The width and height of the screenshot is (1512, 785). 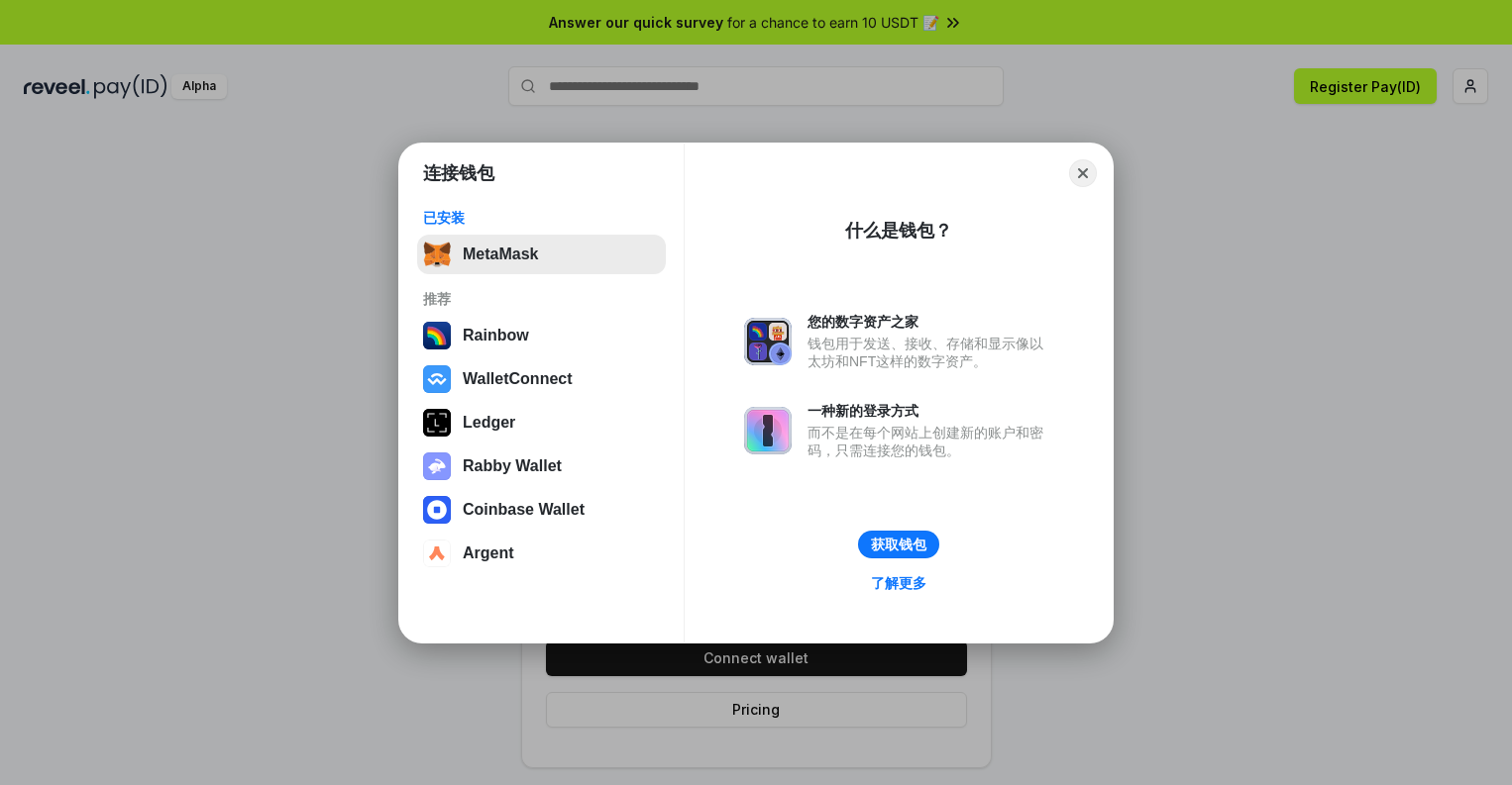 I want to click on button: MetaMask, so click(x=541, y=254).